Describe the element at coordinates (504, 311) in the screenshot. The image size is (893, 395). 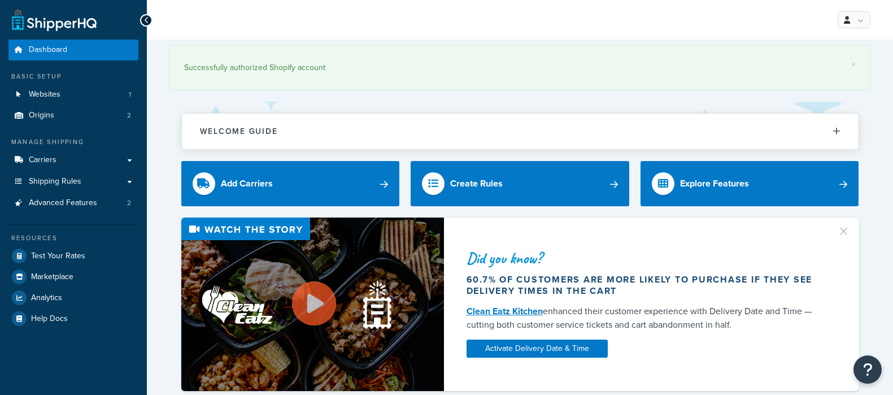
I see `a: Clean Eatz Kitchen` at that location.